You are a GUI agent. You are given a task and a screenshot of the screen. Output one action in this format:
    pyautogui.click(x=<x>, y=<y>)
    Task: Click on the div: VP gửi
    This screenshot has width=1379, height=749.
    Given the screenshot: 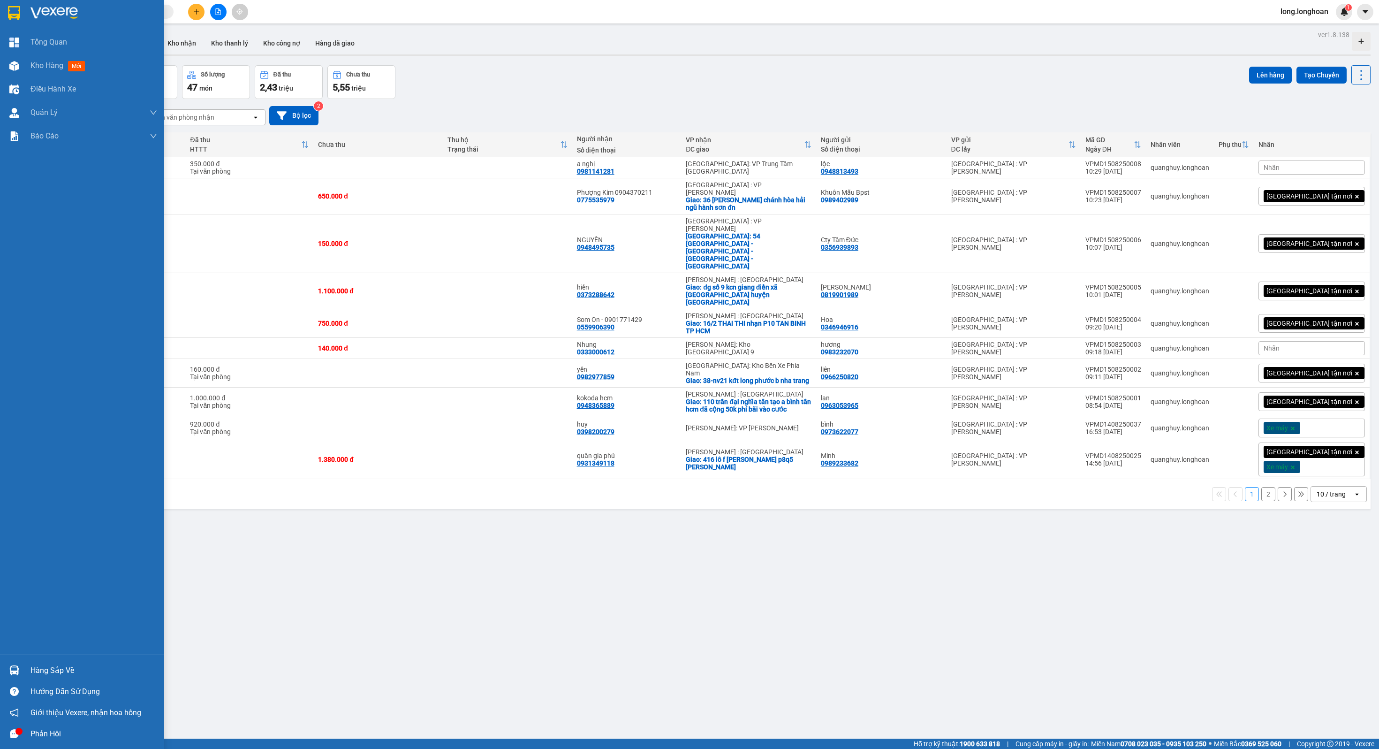 What is the action you would take?
    pyautogui.click(x=1010, y=140)
    